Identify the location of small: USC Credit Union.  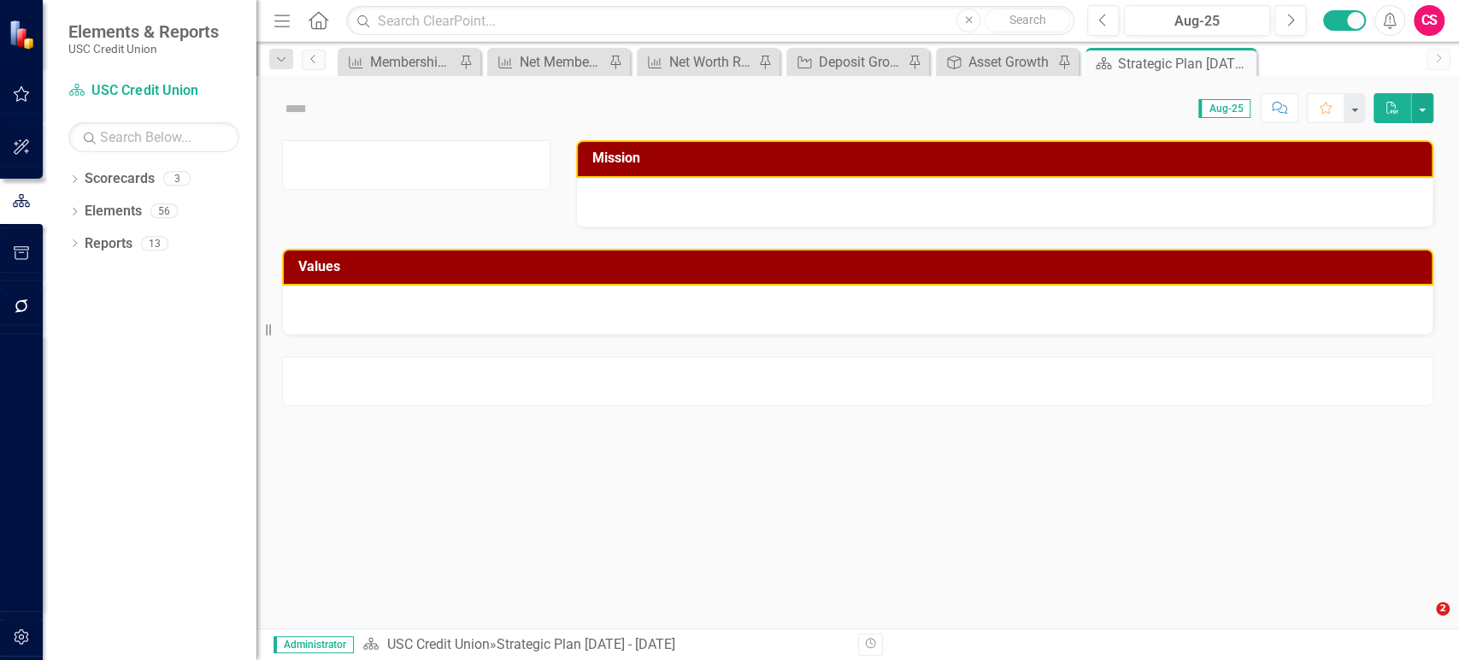
(144, 49).